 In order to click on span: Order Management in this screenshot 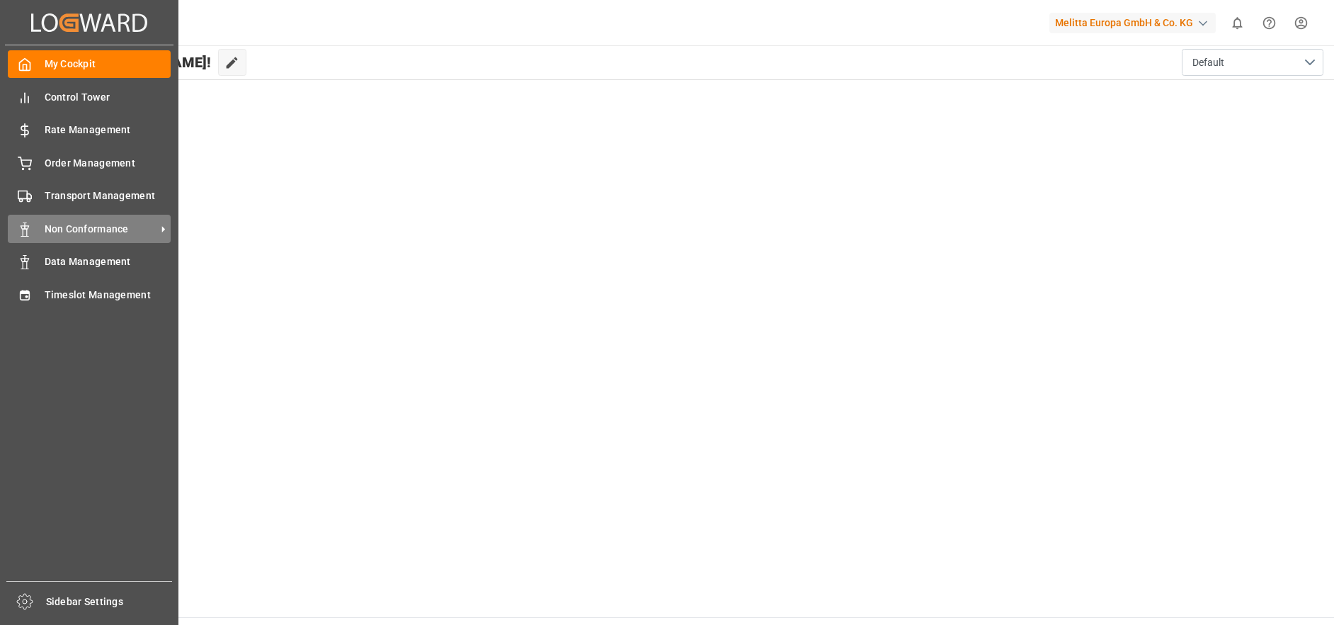, I will do `click(108, 163)`.